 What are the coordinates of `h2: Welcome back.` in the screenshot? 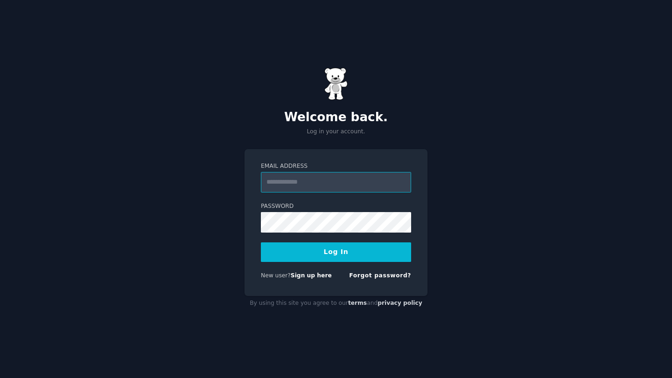 It's located at (336, 118).